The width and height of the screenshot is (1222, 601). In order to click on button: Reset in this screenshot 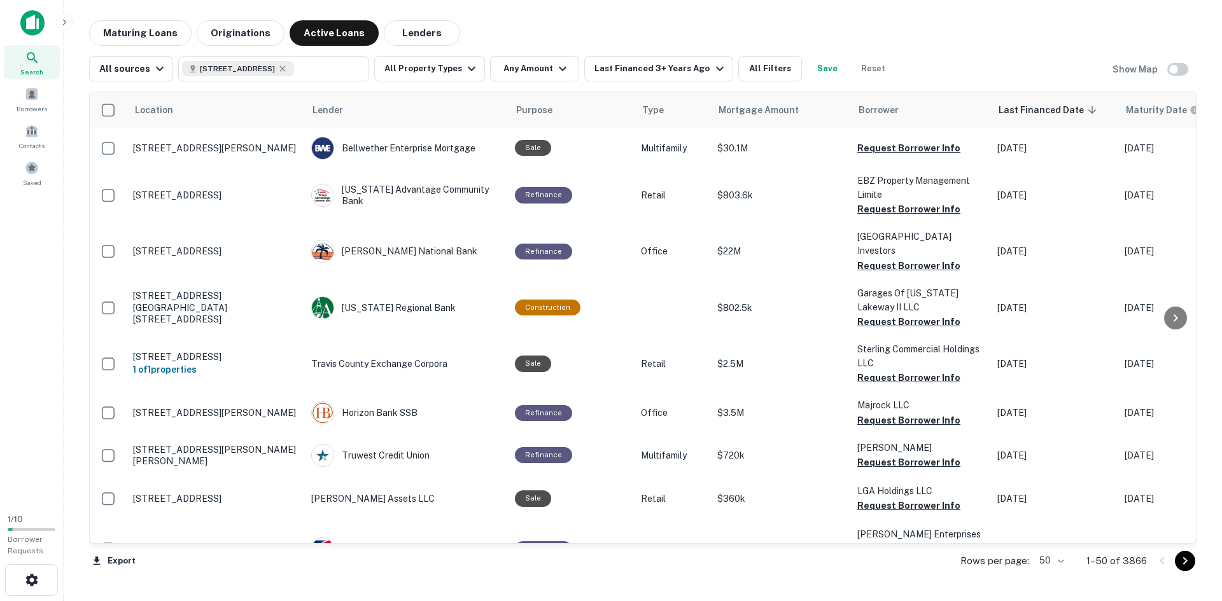, I will do `click(873, 69)`.